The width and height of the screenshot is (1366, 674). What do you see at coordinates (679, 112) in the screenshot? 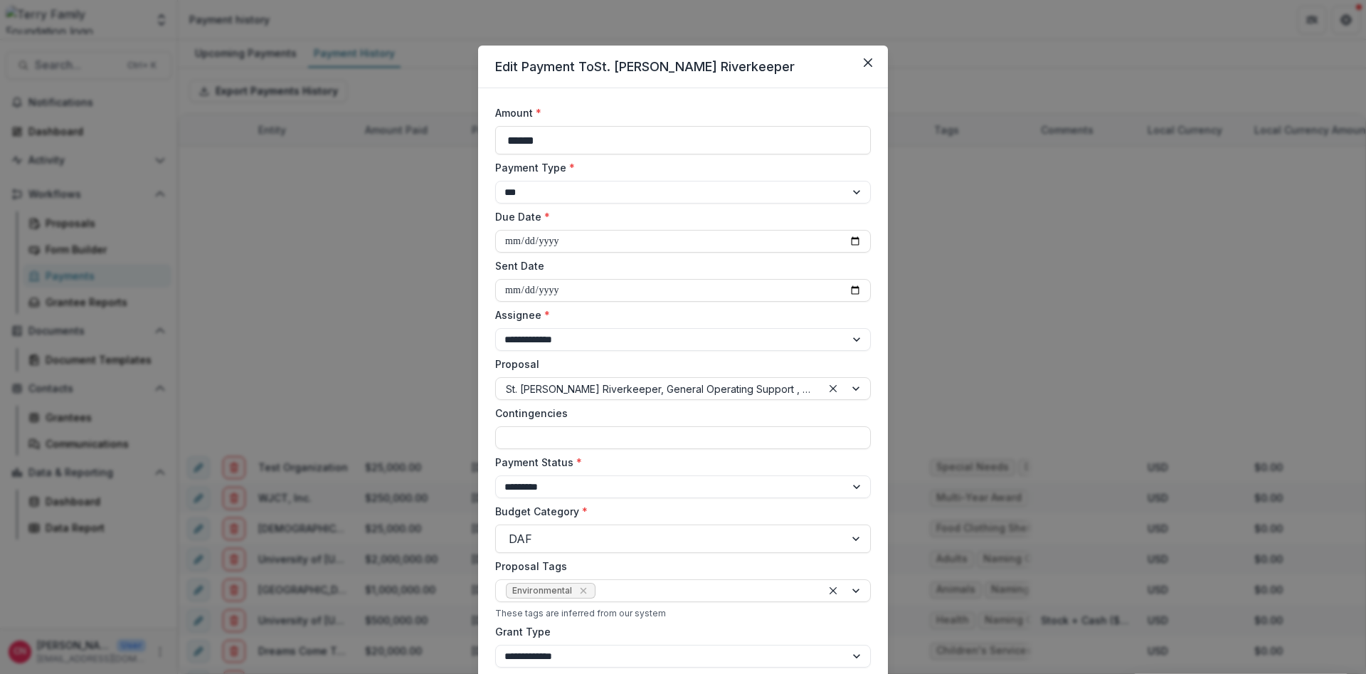
I see `label: Amount` at bounding box center [679, 112].